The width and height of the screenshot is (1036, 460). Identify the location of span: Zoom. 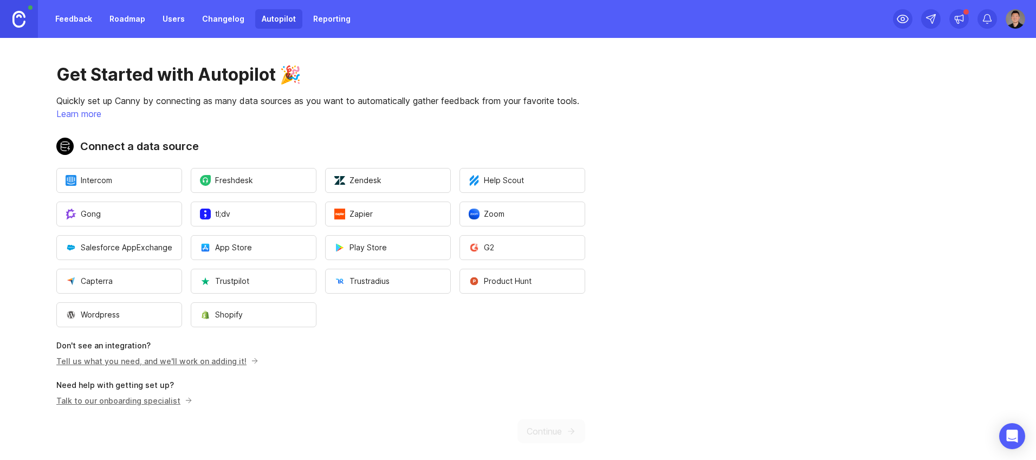
(486, 214).